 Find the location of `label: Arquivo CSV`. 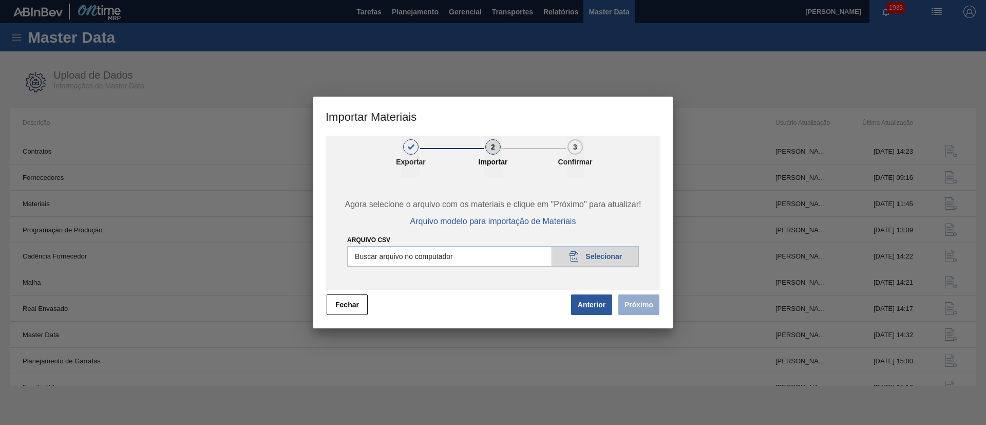

label: Arquivo CSV is located at coordinates (369, 240).